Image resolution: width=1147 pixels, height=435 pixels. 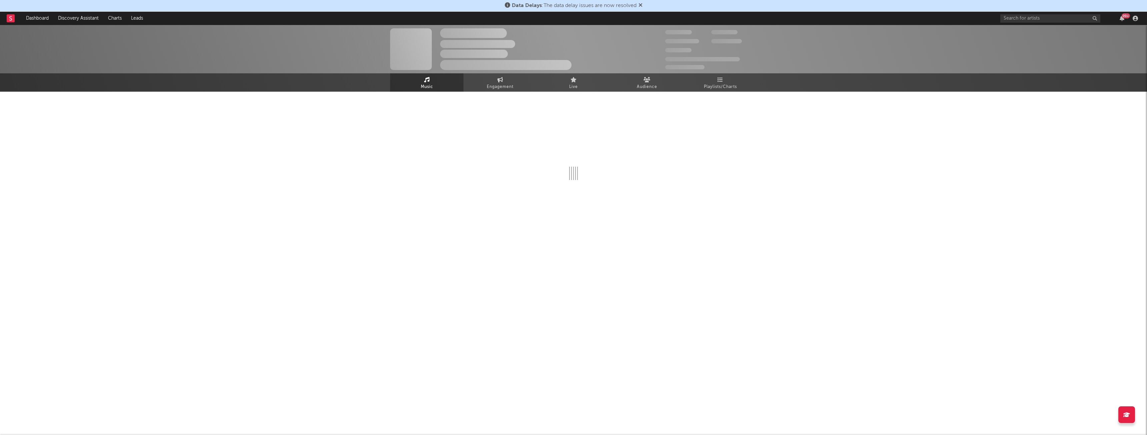 What do you see at coordinates (1126, 16) in the screenshot?
I see `div: 99 +` at bounding box center [1126, 16].